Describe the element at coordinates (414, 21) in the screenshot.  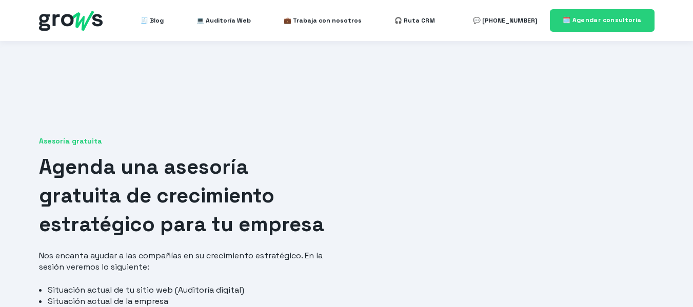
I see `span: 🎧 Ruta CRM` at that location.